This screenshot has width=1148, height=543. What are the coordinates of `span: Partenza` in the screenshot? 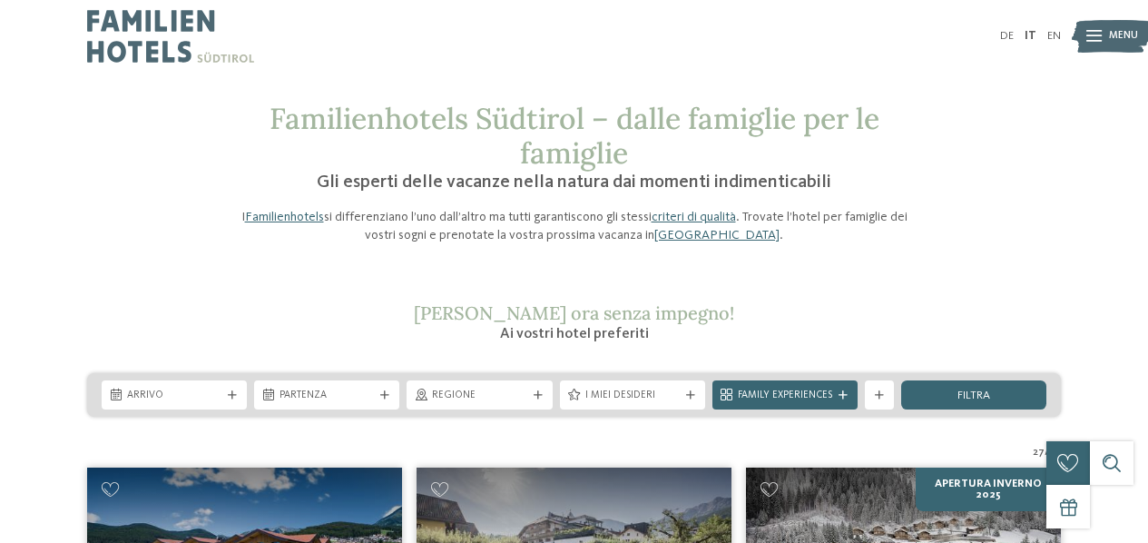 It's located at (327, 396).